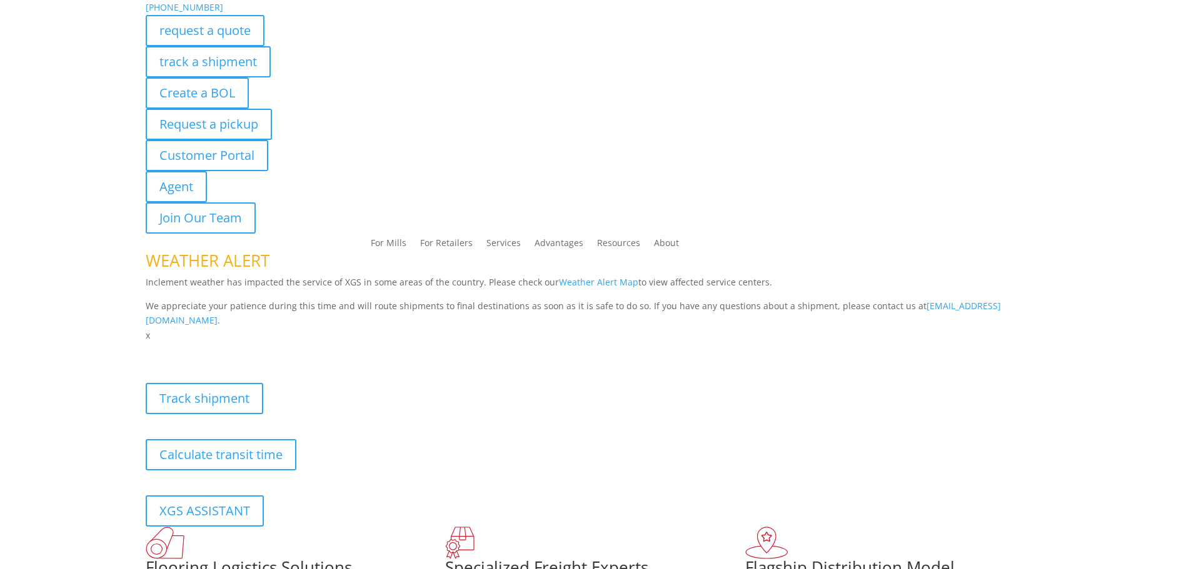 This screenshot has width=1191, height=569. Describe the element at coordinates (205, 31) in the screenshot. I see `a: request a quote` at that location.